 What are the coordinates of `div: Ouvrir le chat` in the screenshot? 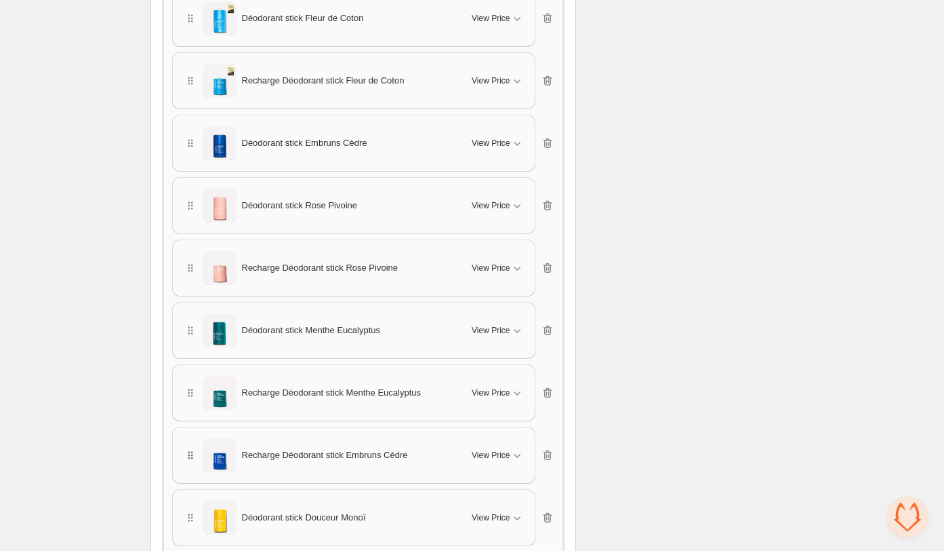 It's located at (908, 517).